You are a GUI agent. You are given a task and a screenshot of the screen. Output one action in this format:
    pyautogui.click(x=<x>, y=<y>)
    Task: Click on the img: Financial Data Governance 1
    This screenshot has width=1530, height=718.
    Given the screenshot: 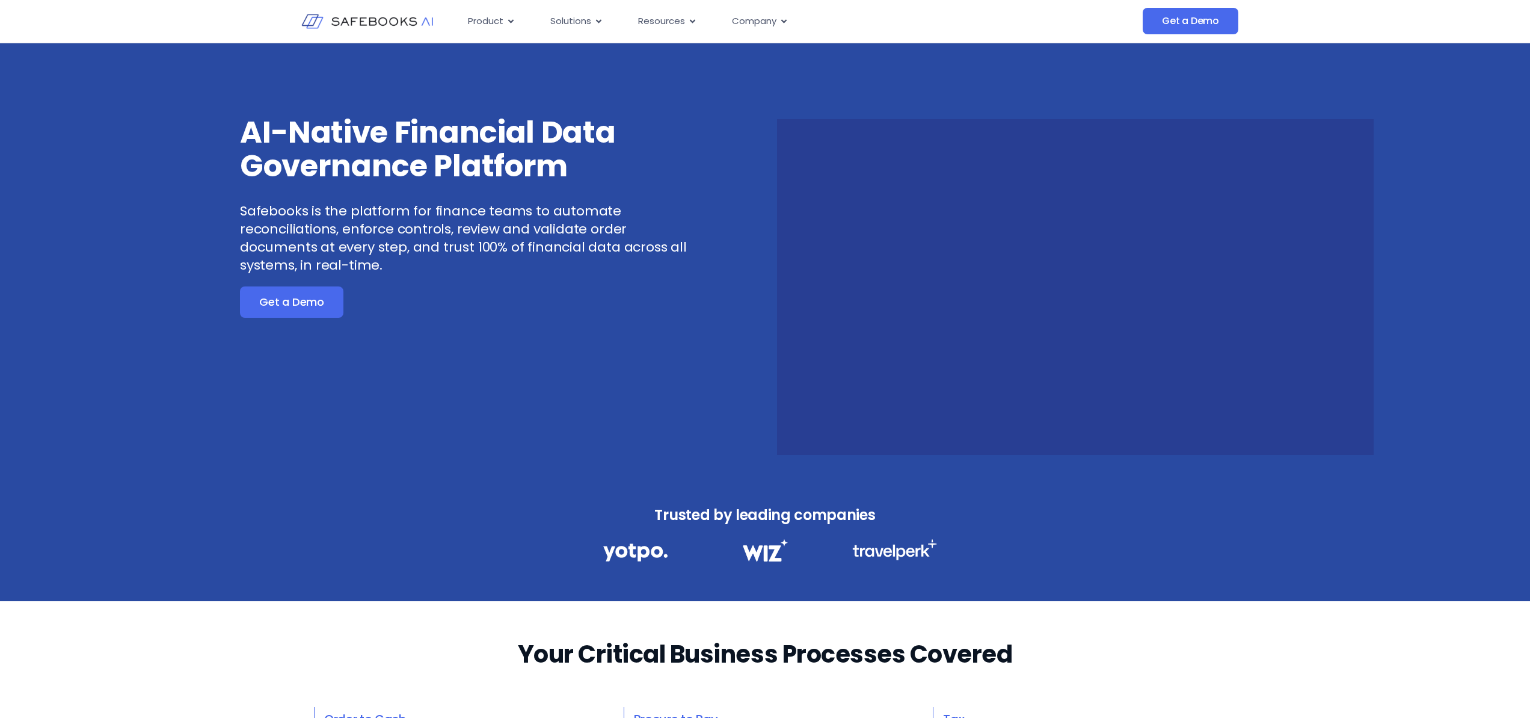 What is the action you would take?
    pyautogui.click(x=635, y=552)
    